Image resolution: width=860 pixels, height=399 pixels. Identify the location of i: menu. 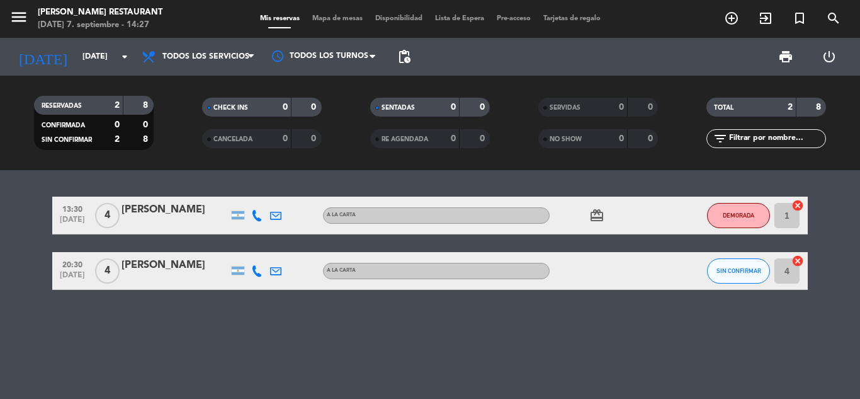
(19, 17).